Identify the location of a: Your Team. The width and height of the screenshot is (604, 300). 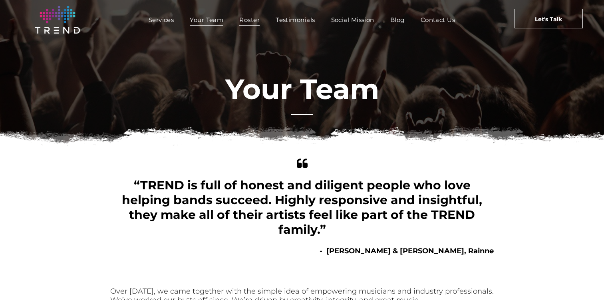
(206, 20).